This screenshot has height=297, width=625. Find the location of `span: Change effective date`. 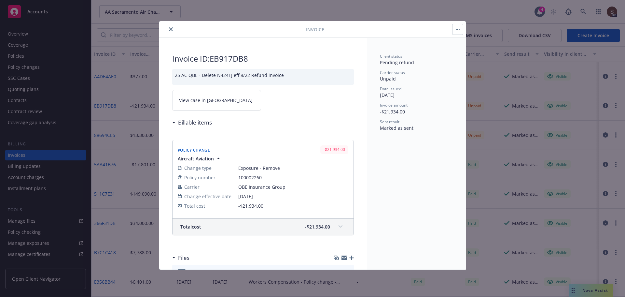

span: Change effective date is located at coordinates (208, 196).